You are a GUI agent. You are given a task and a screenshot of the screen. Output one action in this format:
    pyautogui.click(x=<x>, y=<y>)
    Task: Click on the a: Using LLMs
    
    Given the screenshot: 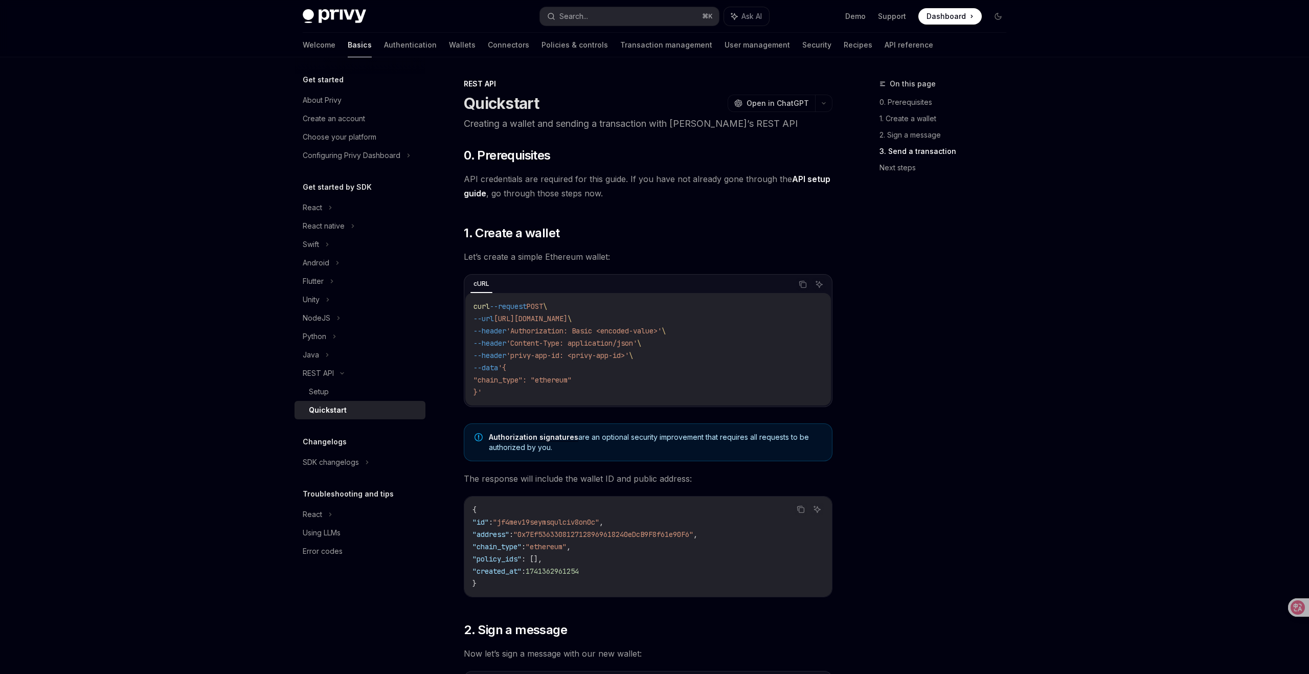 What is the action you would take?
    pyautogui.click(x=360, y=533)
    